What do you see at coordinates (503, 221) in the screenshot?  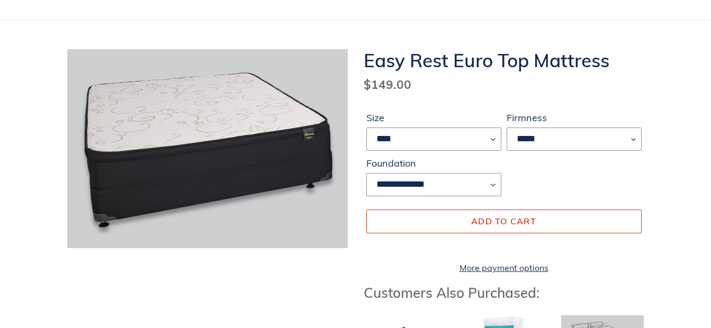 I see `span: Add to cart` at bounding box center [503, 221].